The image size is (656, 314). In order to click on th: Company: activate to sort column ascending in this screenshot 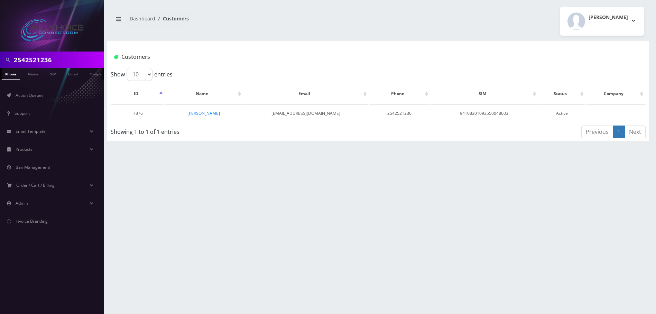, I will do `click(615, 94)`.